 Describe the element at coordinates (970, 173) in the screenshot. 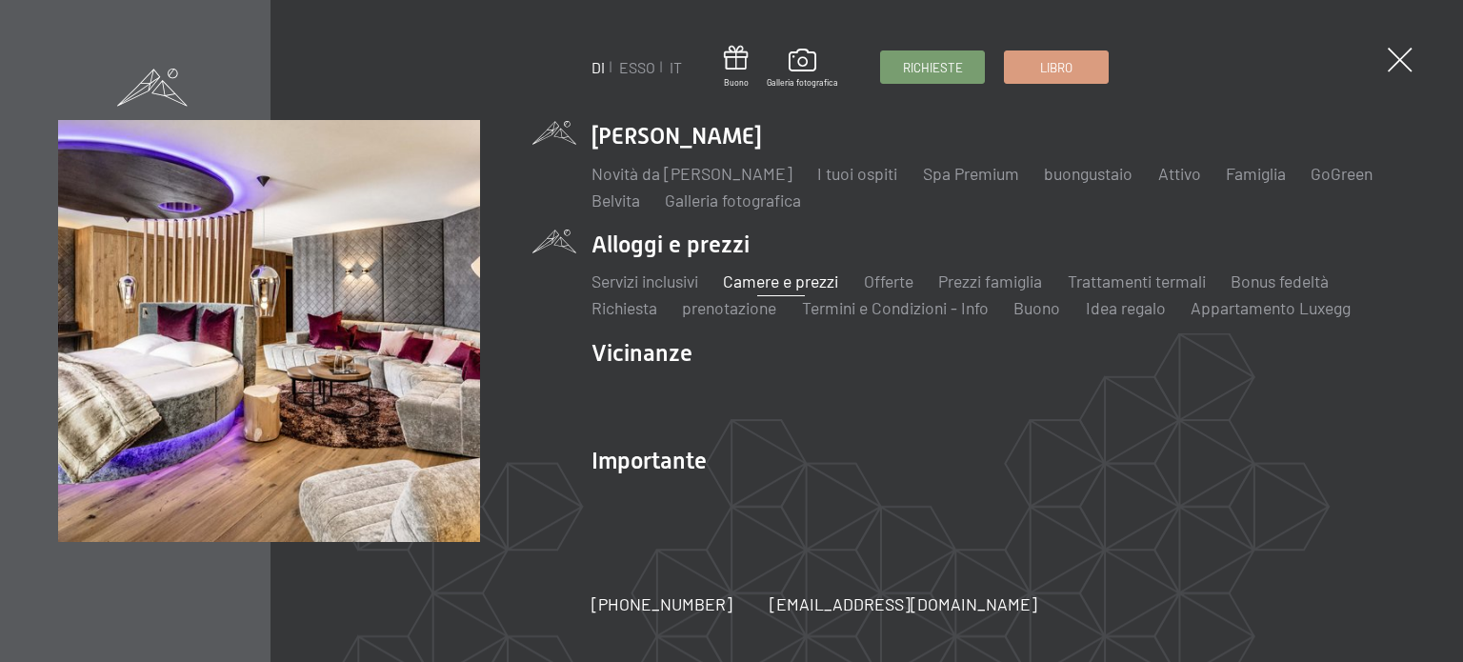

I see `font: Spa Premium` at that location.